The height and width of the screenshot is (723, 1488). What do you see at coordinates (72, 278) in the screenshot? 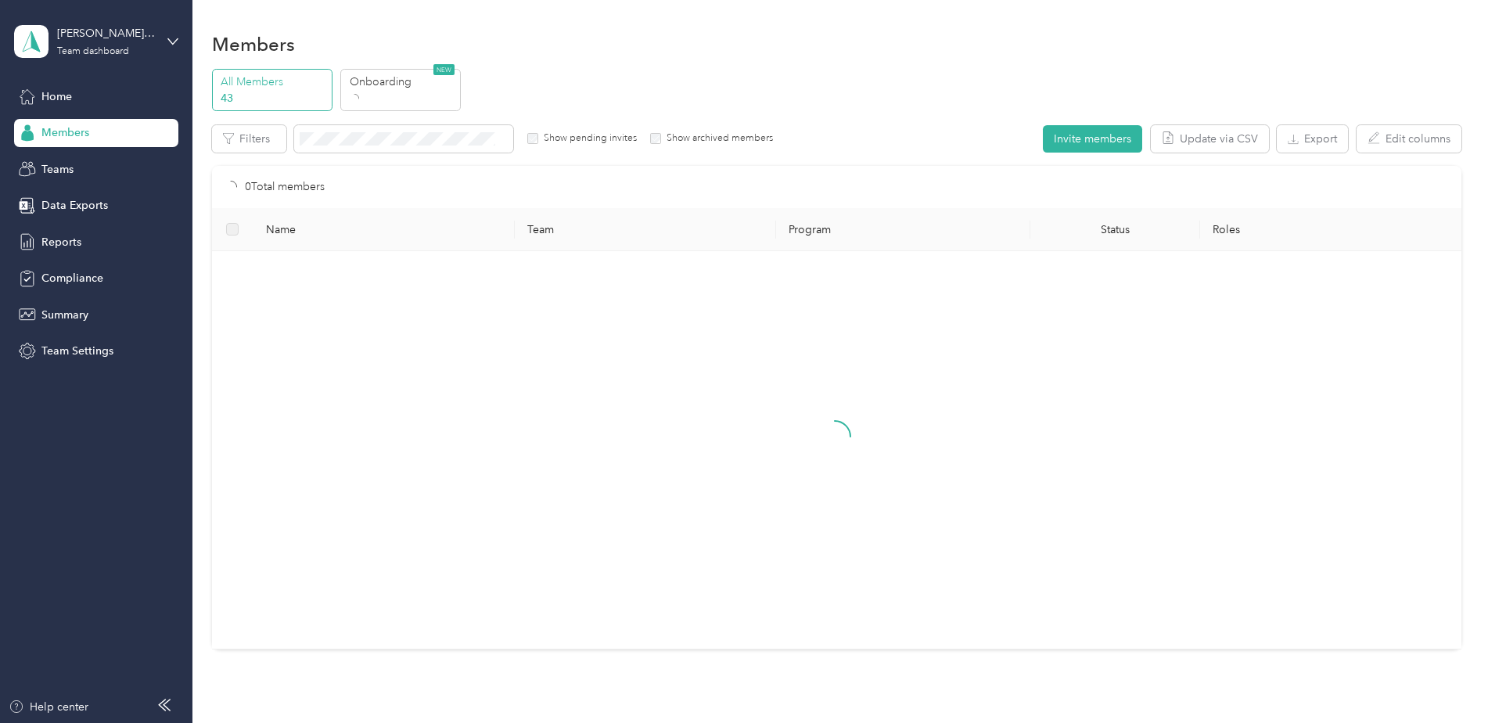
I see `span: Compliance` at bounding box center [72, 278].